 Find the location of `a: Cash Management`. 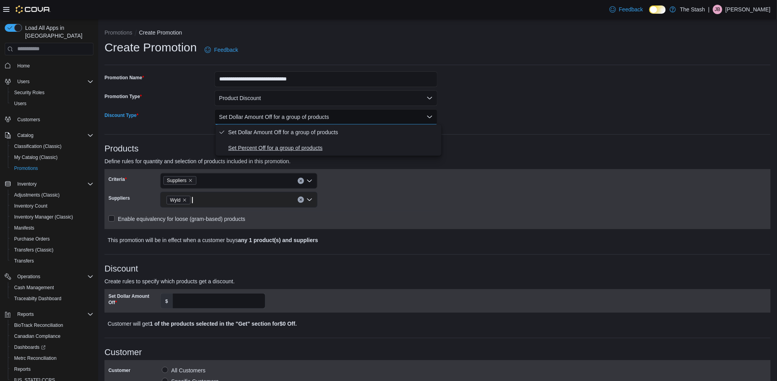

a: Cash Management is located at coordinates (34, 288).